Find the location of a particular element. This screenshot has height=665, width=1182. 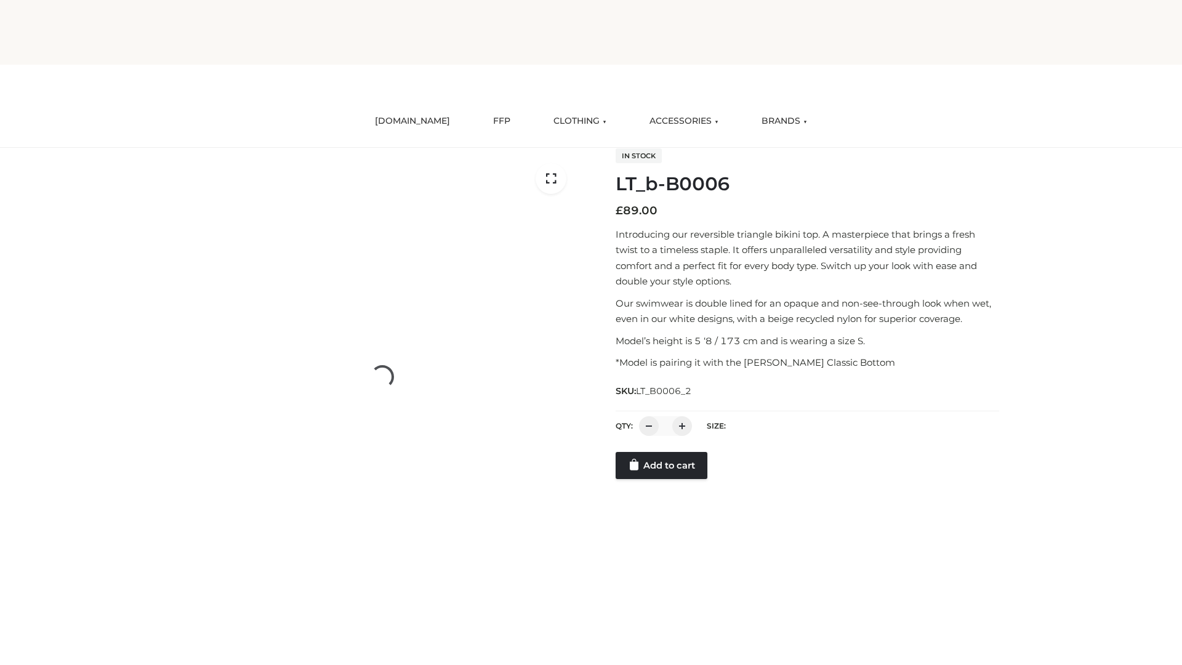

a: Add to cart is located at coordinates (661, 466).